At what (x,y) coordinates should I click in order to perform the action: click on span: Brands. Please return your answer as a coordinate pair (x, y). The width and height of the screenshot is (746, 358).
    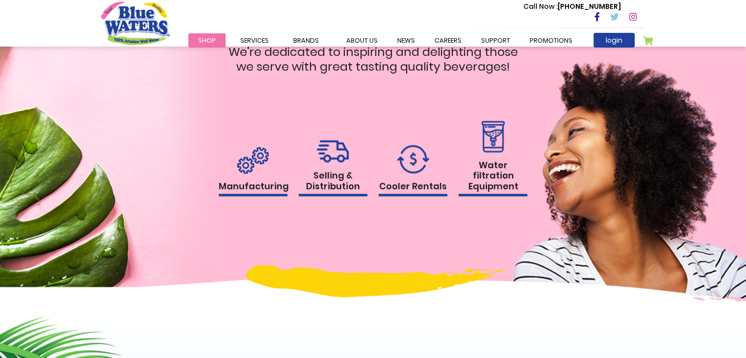
    Looking at the image, I should click on (306, 40).